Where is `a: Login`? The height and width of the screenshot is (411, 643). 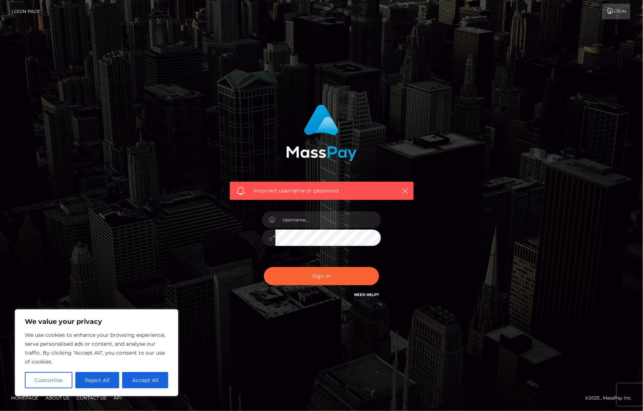
a: Login is located at coordinates (616, 12).